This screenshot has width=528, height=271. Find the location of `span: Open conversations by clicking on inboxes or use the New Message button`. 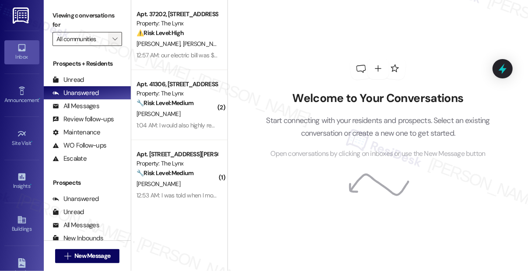

span: Open conversations by clicking on inboxes or use the New Message button is located at coordinates (378, 154).